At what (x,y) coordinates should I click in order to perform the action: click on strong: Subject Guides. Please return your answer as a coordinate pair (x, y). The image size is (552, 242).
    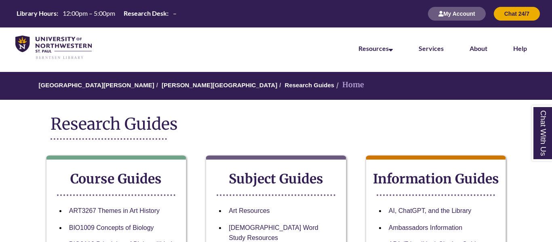
    Looking at the image, I should click on (276, 179).